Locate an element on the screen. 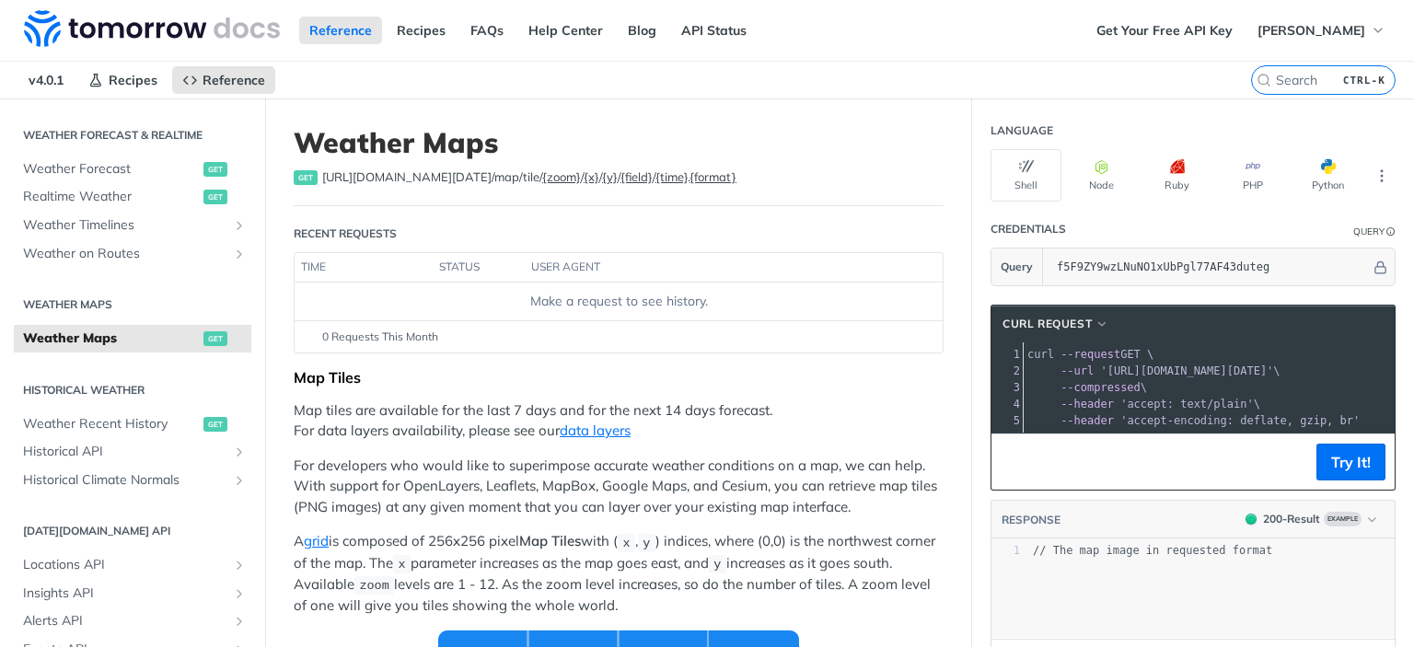  span: Weather Forecast is located at coordinates (110, 169).